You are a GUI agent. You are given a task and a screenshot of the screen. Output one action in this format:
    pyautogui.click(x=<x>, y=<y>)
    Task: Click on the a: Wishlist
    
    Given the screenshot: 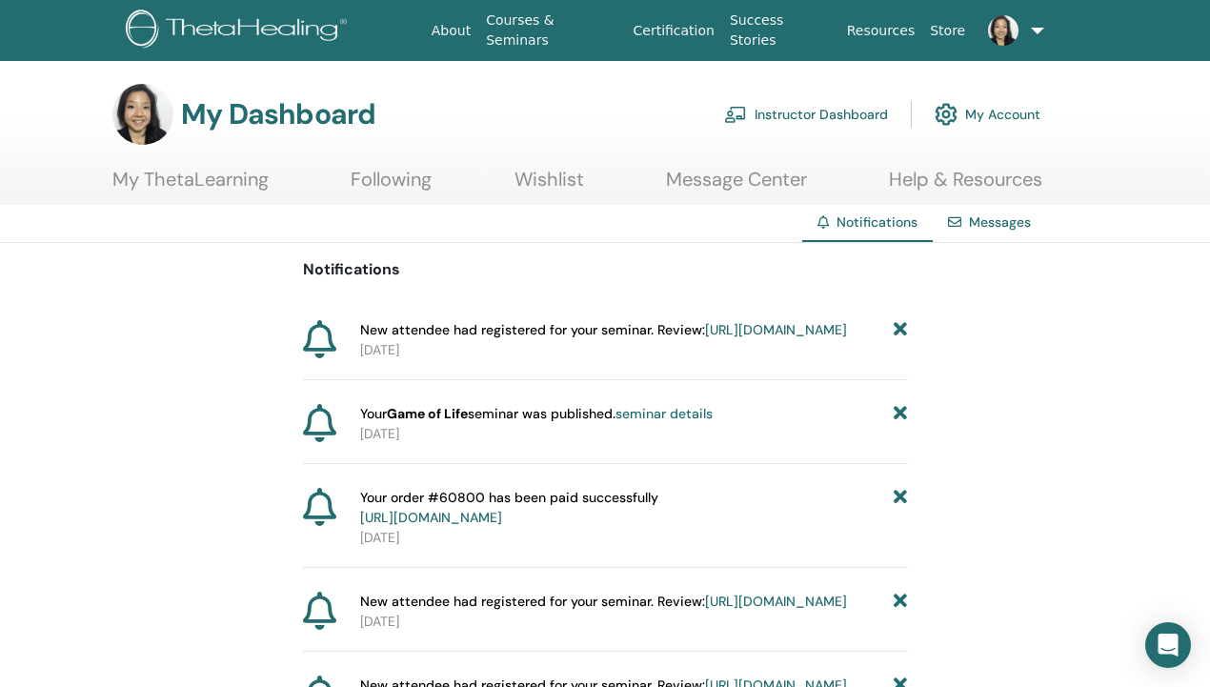 What is the action you would take?
    pyautogui.click(x=549, y=186)
    